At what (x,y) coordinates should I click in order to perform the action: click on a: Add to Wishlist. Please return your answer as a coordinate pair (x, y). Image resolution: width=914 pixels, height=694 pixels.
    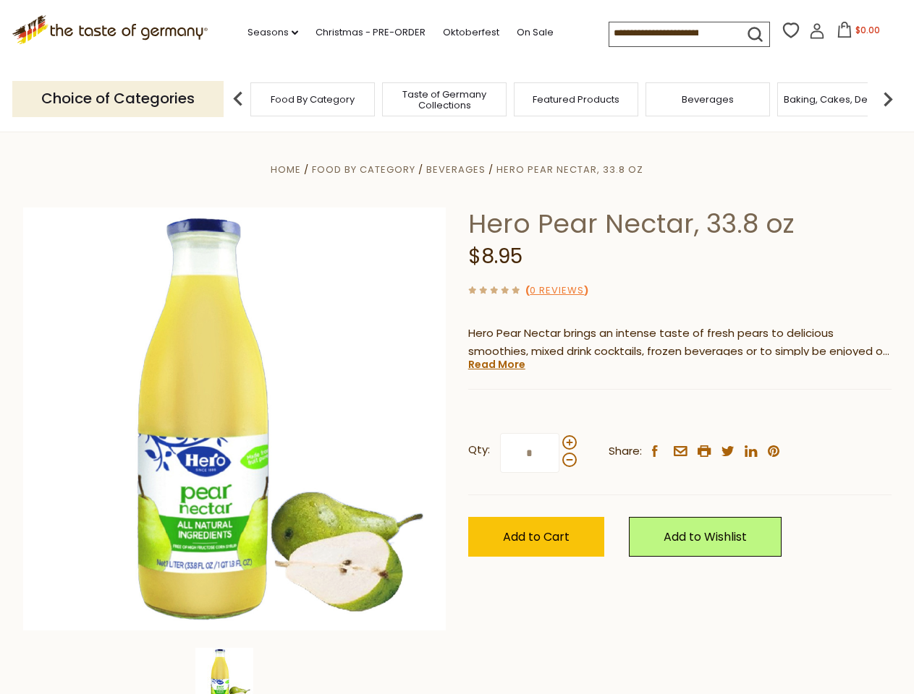
    Looking at the image, I should click on (705, 537).